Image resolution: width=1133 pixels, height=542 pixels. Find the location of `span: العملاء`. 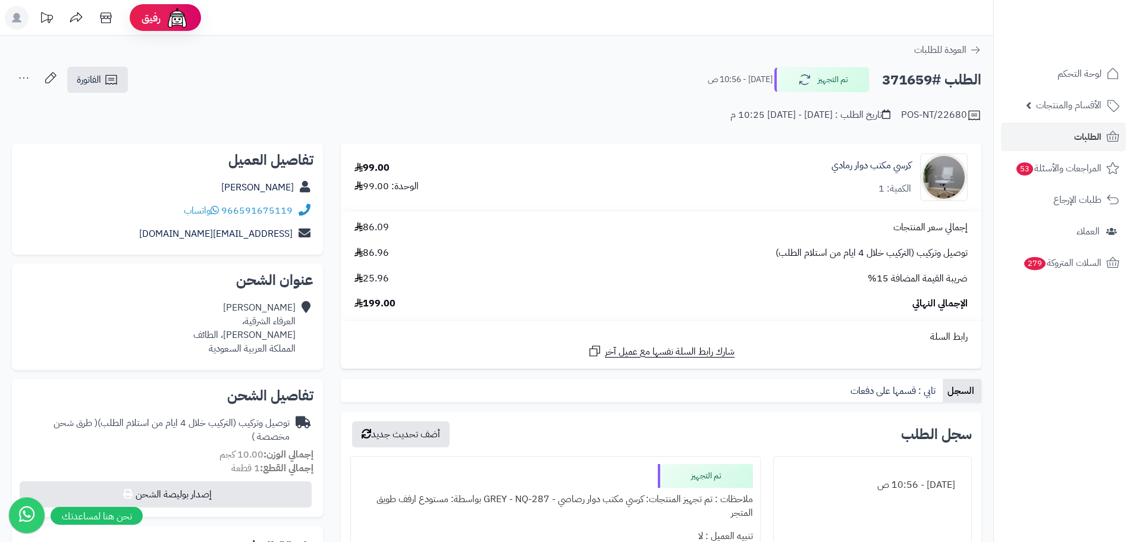

span: العملاء is located at coordinates (1088, 231).